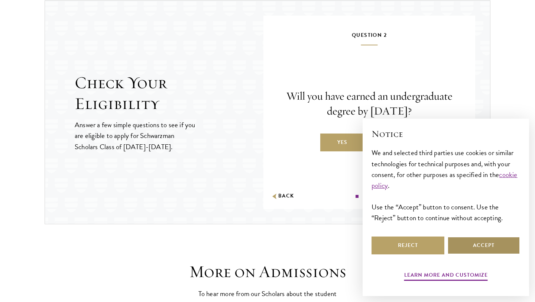  I want to click on button: Reject, so click(408, 245).